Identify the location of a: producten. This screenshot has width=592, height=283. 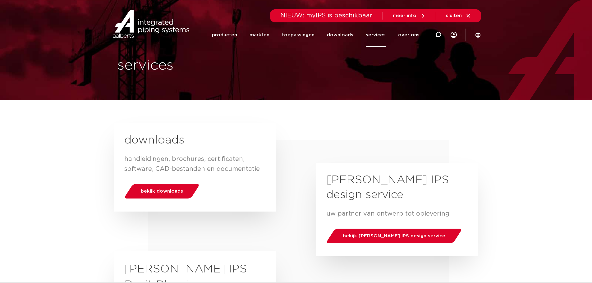
(224, 35).